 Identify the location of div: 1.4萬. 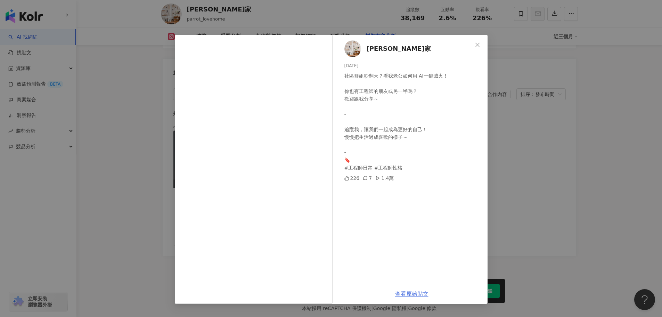
(384, 178).